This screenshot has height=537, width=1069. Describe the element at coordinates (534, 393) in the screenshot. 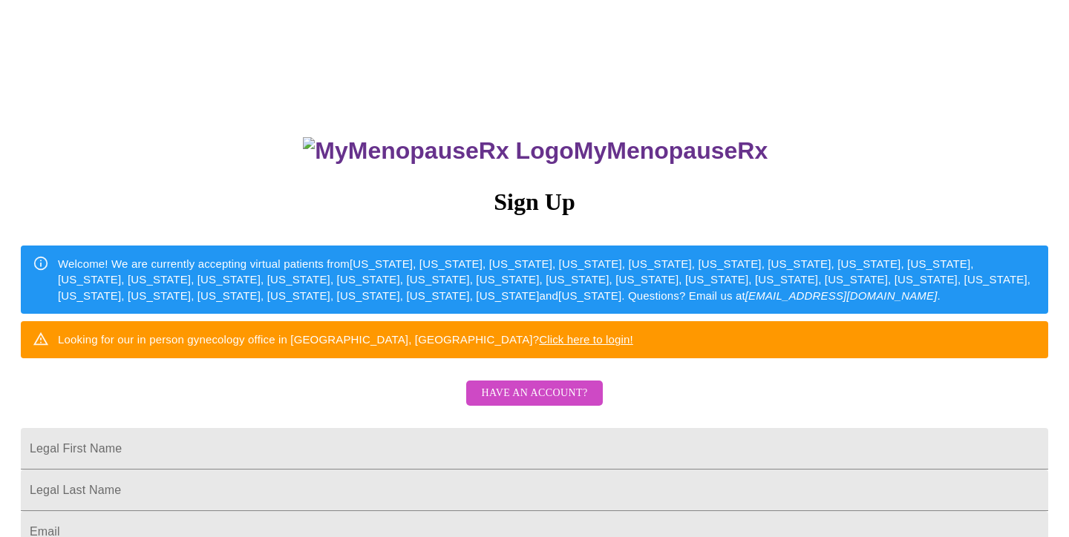

I see `button: Have an account?` at that location.